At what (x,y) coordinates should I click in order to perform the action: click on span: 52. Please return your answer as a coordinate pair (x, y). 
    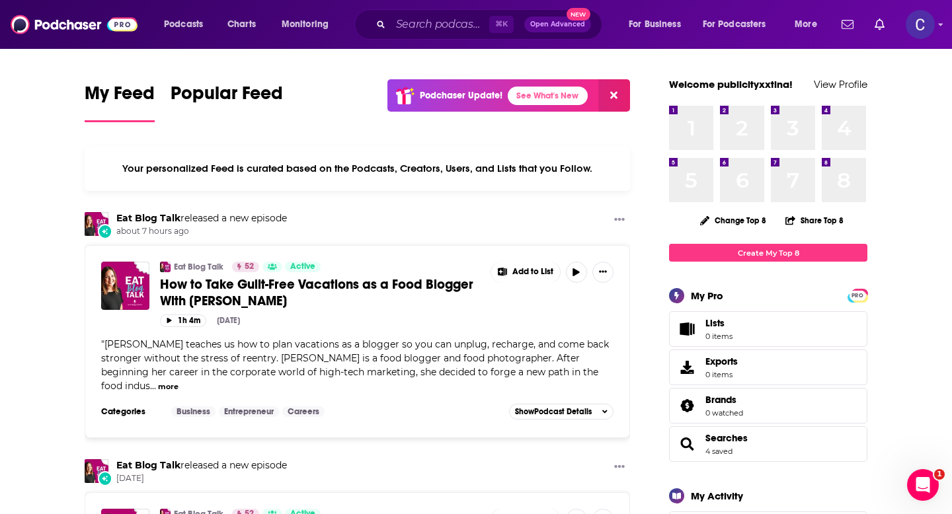
    Looking at the image, I should click on (249, 267).